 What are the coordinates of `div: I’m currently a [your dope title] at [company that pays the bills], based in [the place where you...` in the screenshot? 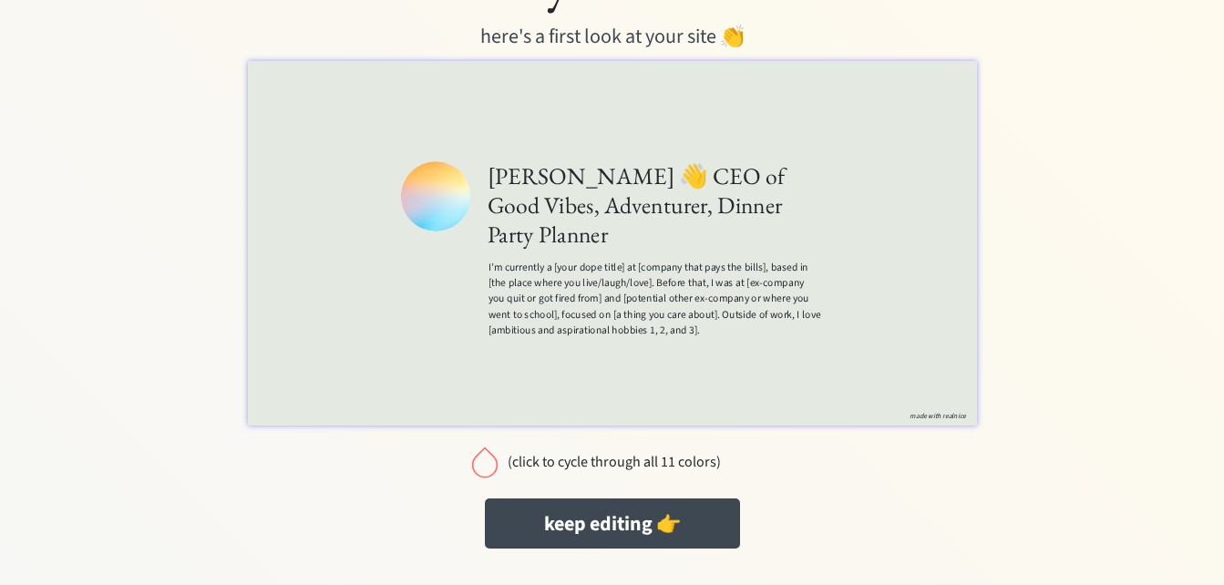 It's located at (636, 371).